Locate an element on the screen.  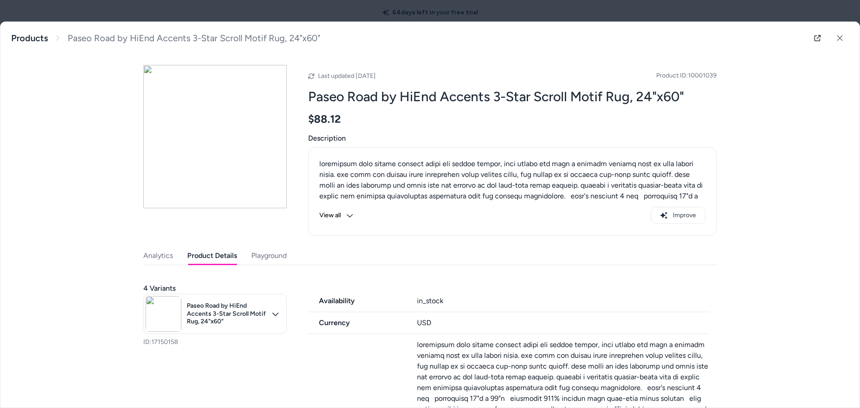
span: 4 Variants is located at coordinates (159, 289).